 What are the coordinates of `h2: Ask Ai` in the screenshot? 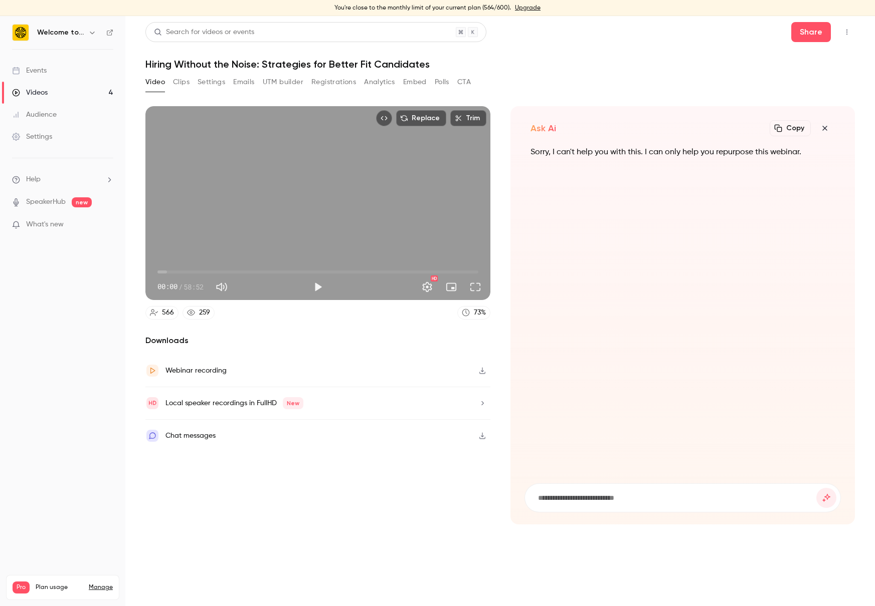 It's located at (543, 128).